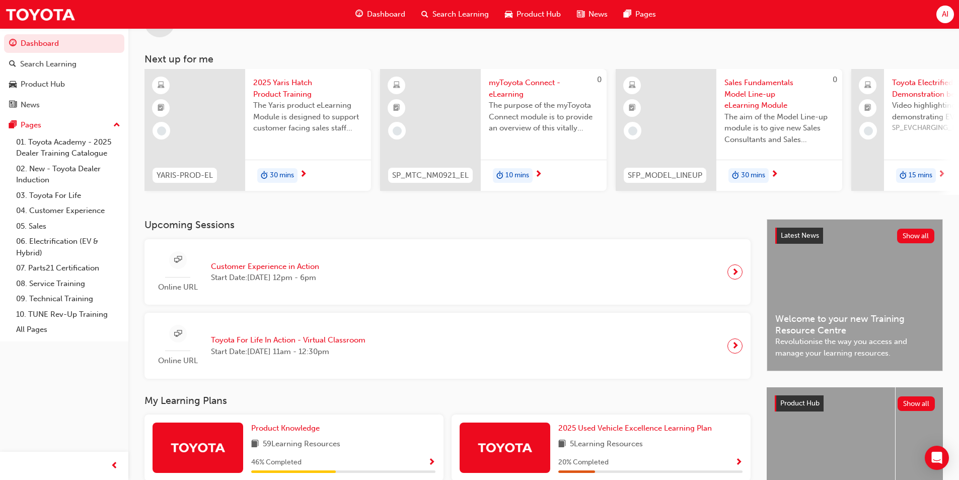 The width and height of the screenshot is (959, 480). I want to click on span: Revolutionise the way you access and manage your learning resources., so click(855, 347).